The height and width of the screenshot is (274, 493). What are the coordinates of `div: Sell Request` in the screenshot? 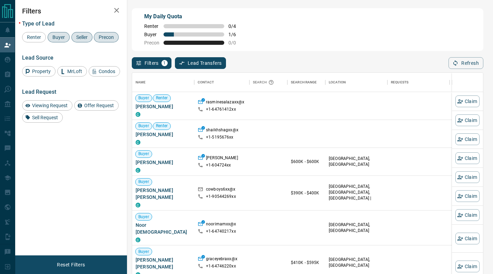 It's located at (42, 118).